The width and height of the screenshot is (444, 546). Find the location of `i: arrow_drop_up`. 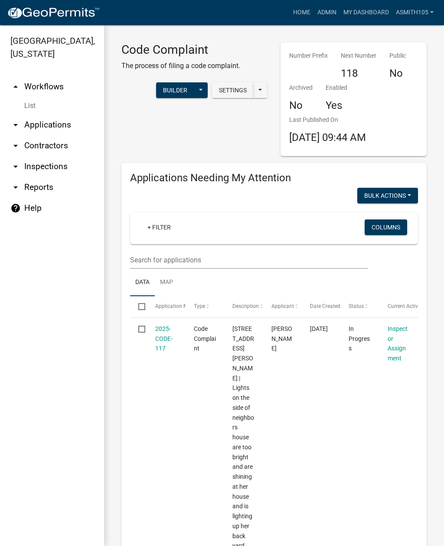

i: arrow_drop_up is located at coordinates (16, 87).